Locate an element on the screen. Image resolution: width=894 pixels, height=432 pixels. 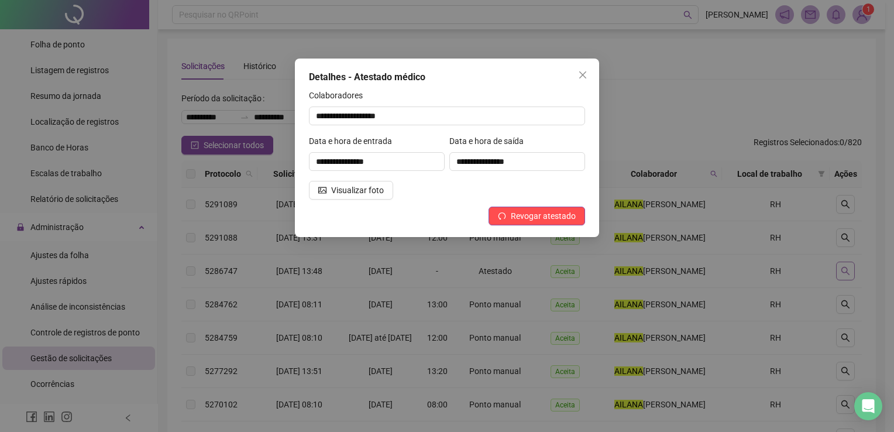
button: Visualizar foto is located at coordinates (351, 190).